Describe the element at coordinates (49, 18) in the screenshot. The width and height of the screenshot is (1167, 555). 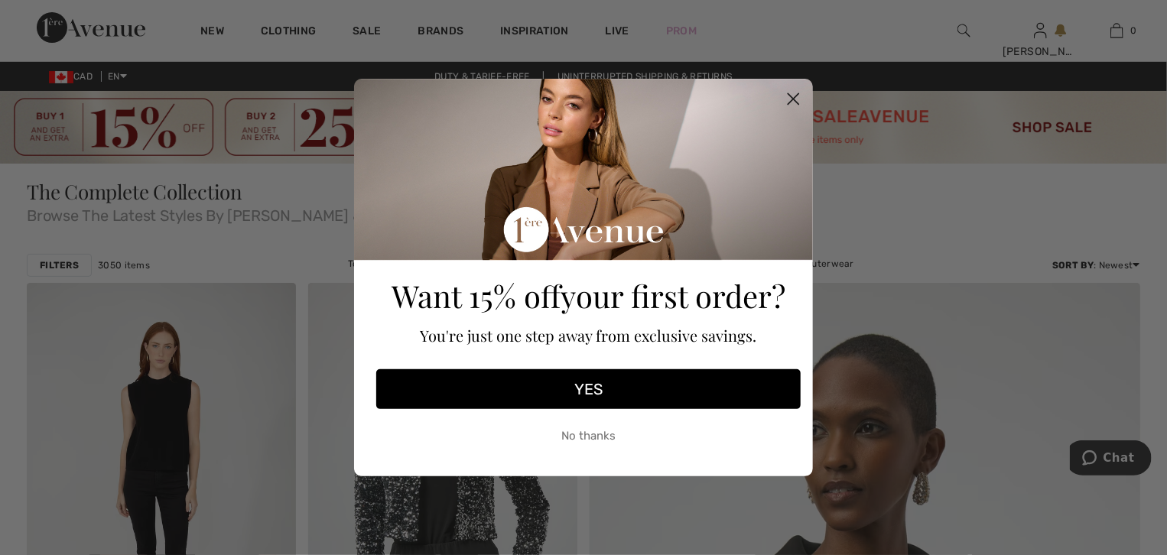
I see `span: Chat` at that location.